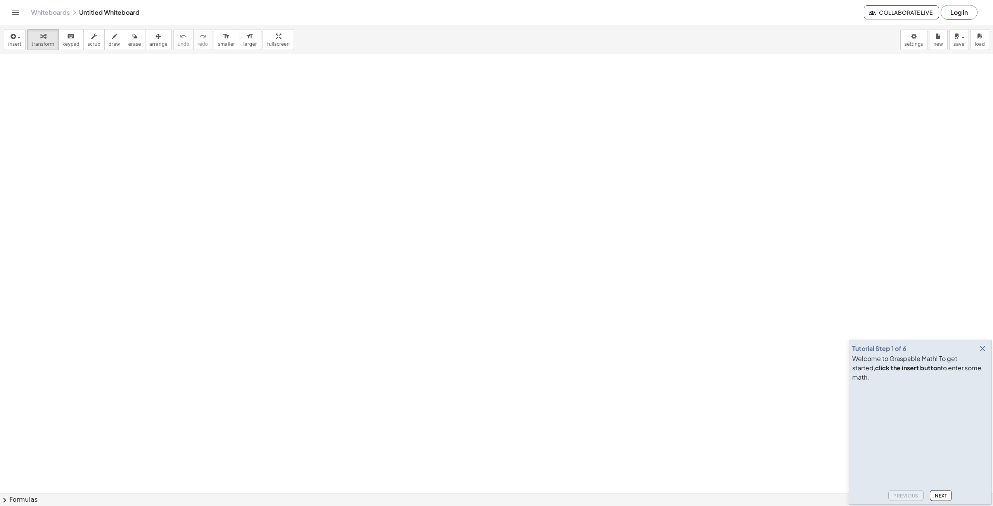 The image size is (993, 506). Describe the element at coordinates (959, 44) in the screenshot. I see `span: save` at that location.